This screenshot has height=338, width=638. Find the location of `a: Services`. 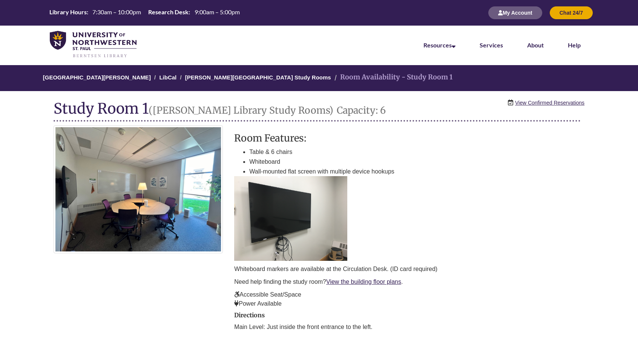

a: Services is located at coordinates (491, 45).